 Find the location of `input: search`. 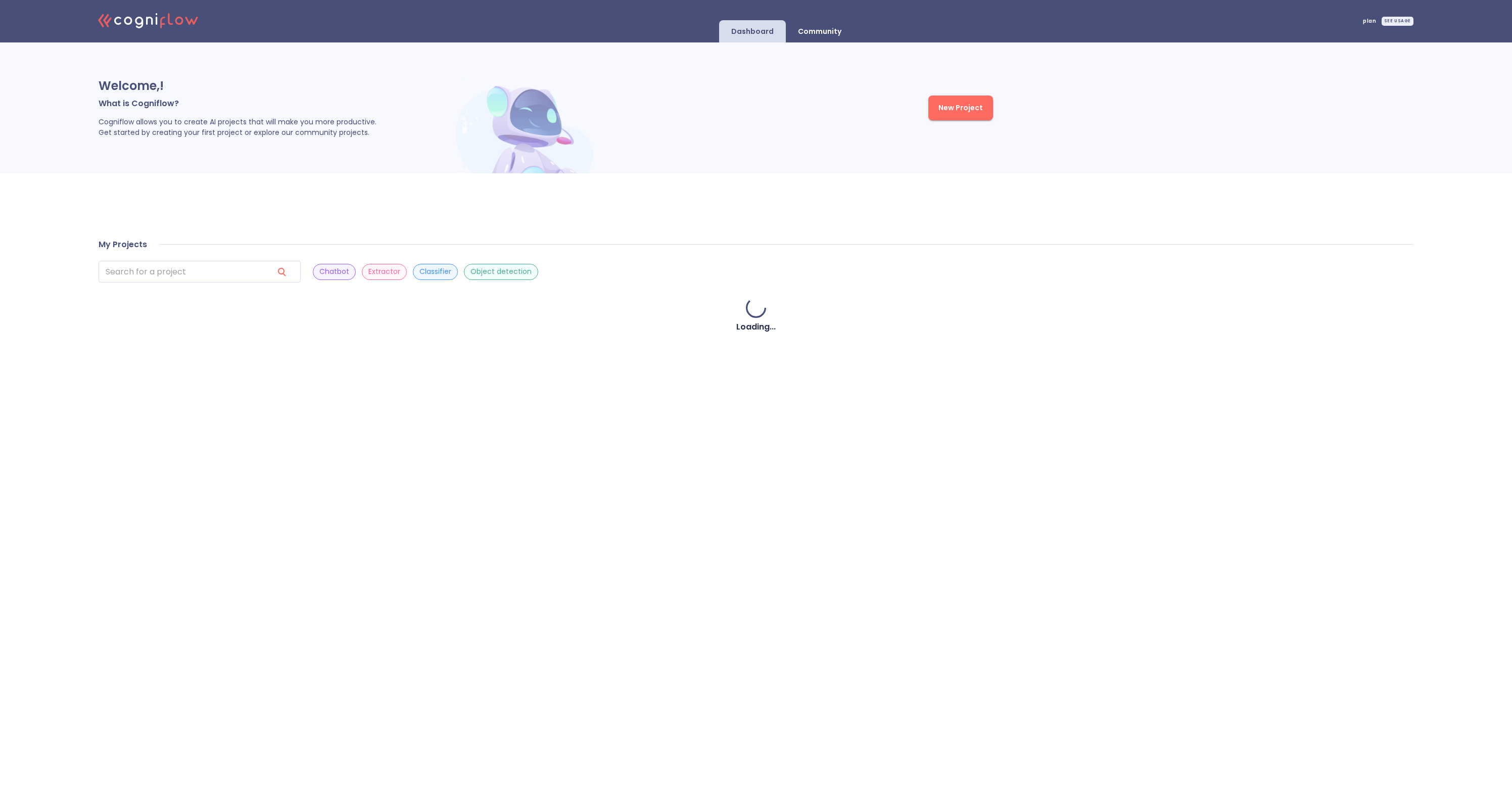

input: search is located at coordinates (182, 272).